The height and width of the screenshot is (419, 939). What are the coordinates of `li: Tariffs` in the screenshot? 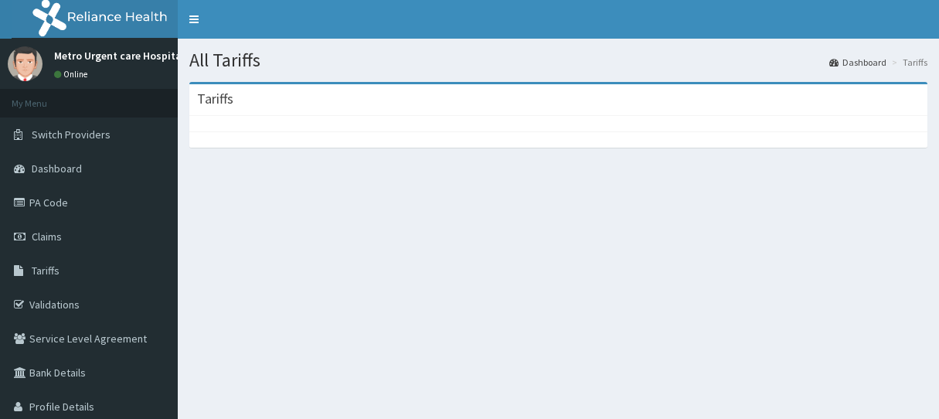 It's located at (907, 62).